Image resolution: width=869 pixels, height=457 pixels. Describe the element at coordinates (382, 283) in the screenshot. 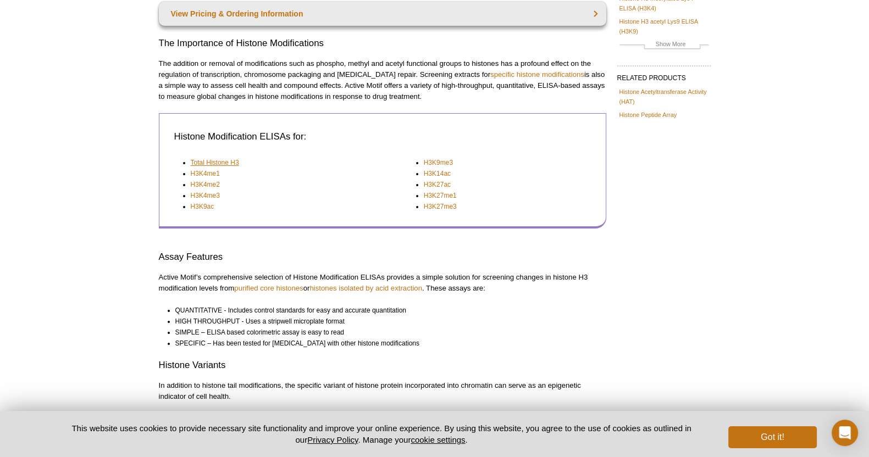

I see `p: Active Motif’s comprehensive selection of Histone Modification ELISAs provides a simple solution ...` at that location.